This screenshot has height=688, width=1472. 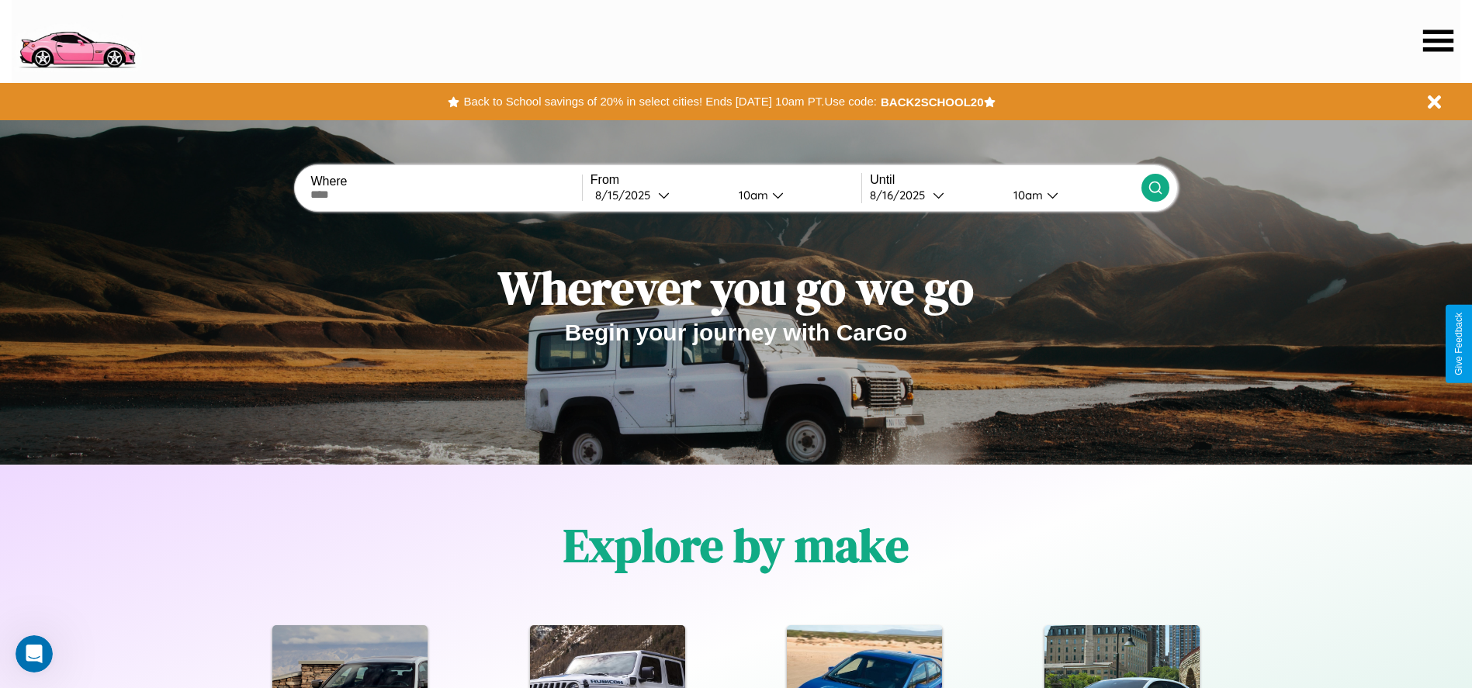 What do you see at coordinates (901, 195) in the screenshot?
I see `div: 8 / 16 / 2025` at bounding box center [901, 195].